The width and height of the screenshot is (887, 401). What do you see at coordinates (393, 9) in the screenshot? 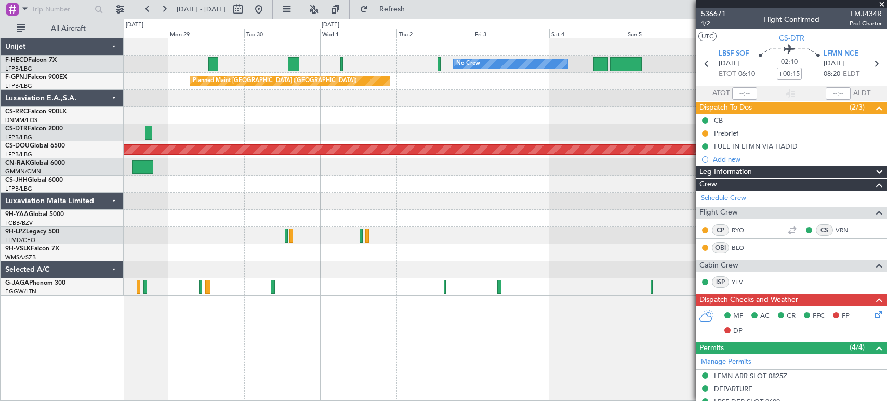
I see `span: Refresh` at bounding box center [393, 9].